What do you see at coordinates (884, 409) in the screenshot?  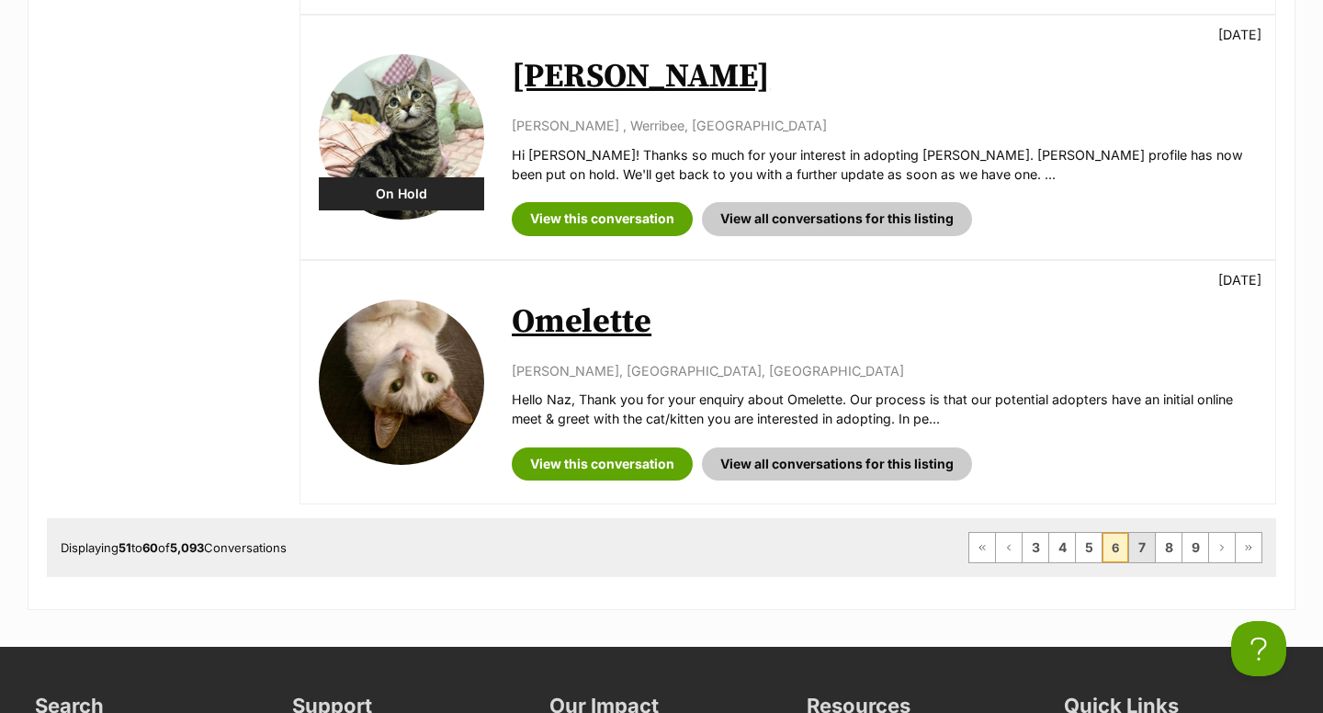 I see `p: Hello Naz, Thank you for your enquiry about Omelette. Our process is that our potential adopters ...` at bounding box center [884, 409].